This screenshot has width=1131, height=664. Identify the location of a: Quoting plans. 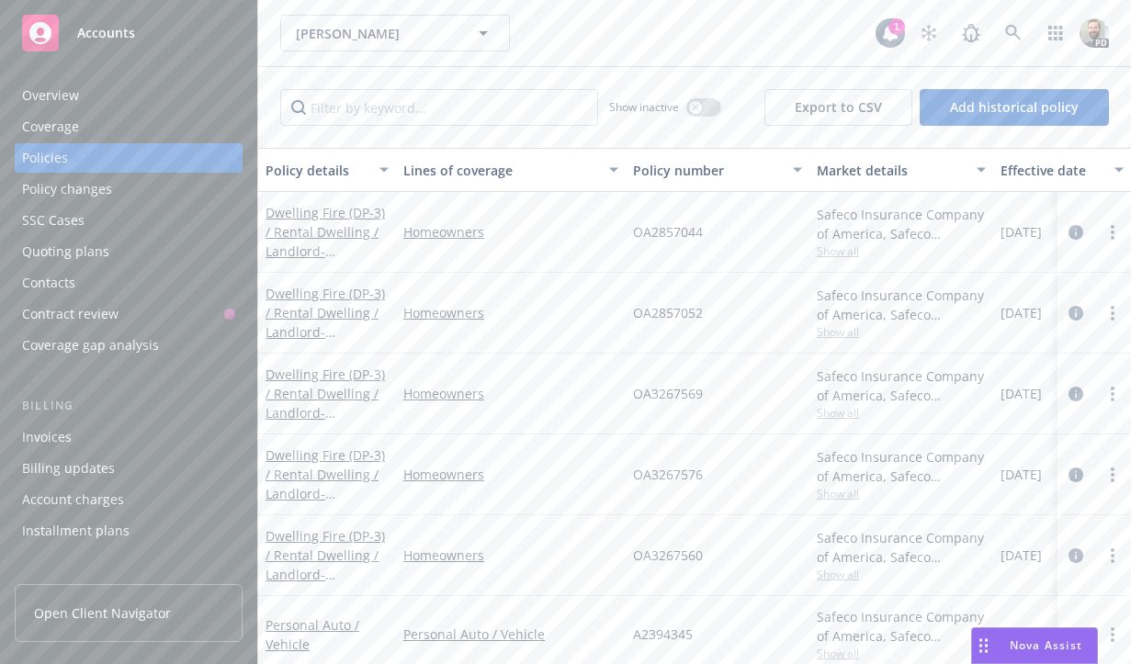
(129, 252).